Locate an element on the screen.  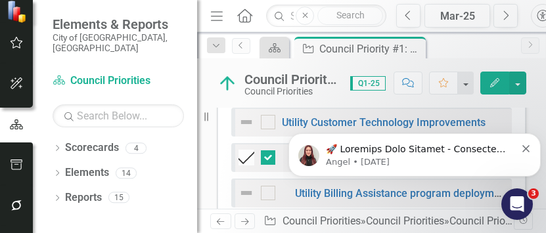
span: Q1-25 is located at coordinates (368, 83).